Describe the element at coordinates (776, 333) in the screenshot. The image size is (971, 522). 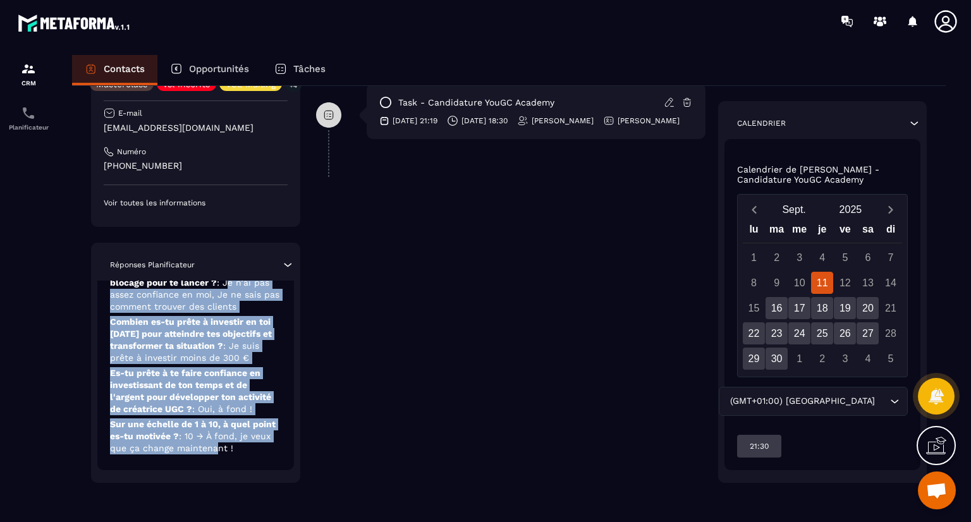
I see `div: 23` at that location.